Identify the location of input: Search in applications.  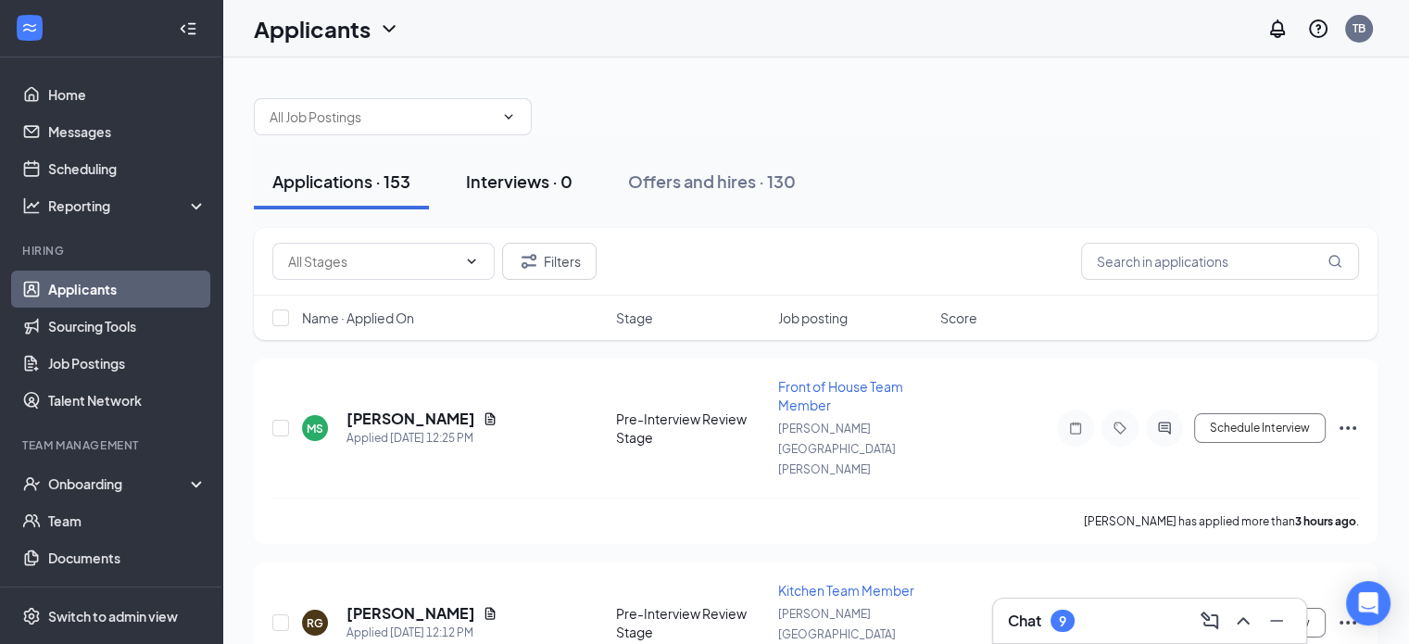
(1220, 261).